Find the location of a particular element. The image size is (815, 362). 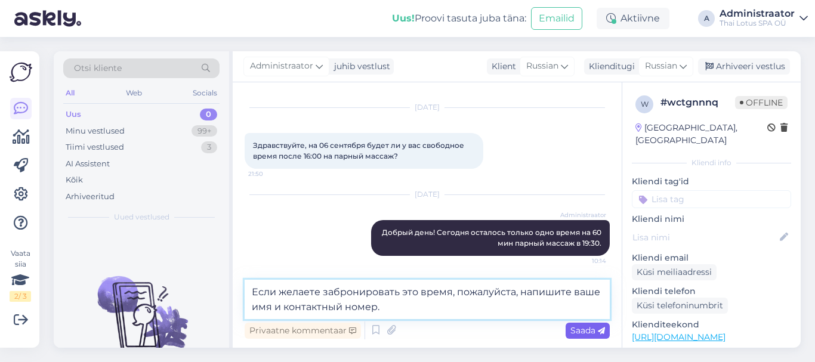

div: 99+ is located at coordinates (204, 131).